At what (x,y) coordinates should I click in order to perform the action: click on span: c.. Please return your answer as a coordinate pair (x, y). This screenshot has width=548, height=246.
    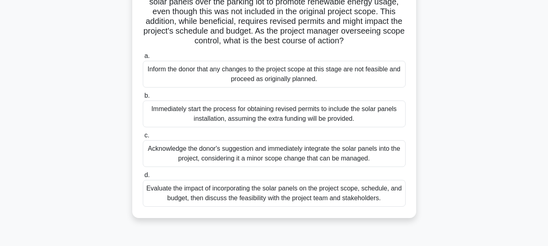
    Looking at the image, I should click on (147, 135).